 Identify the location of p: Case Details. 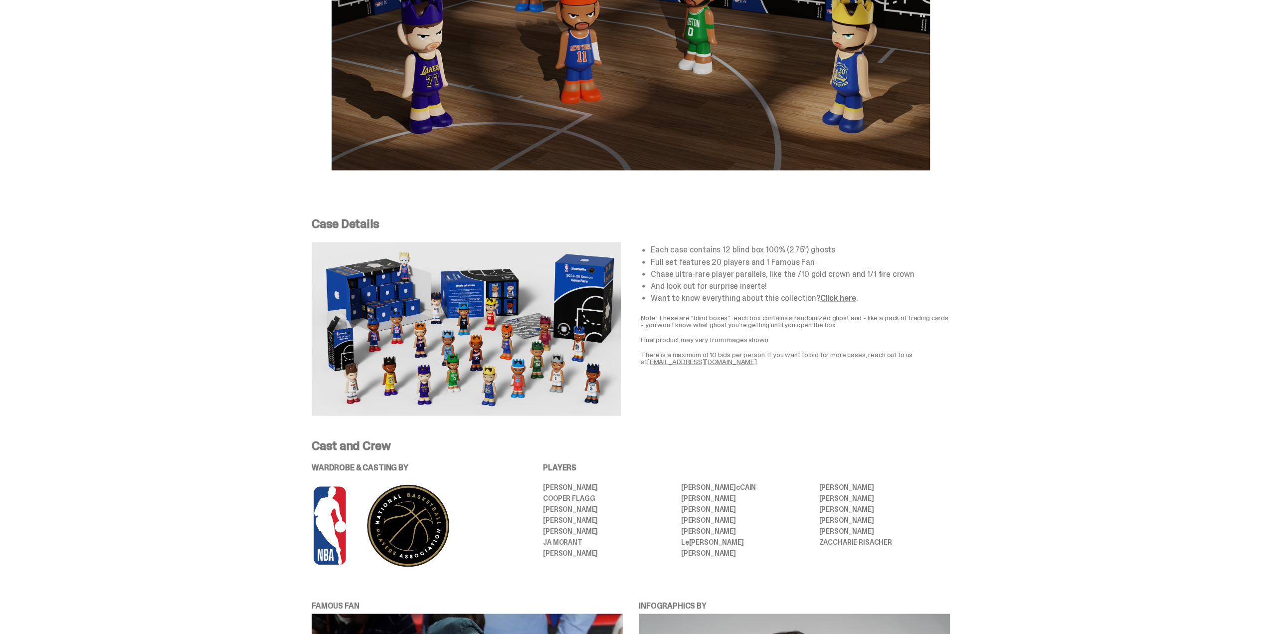
(631, 224).